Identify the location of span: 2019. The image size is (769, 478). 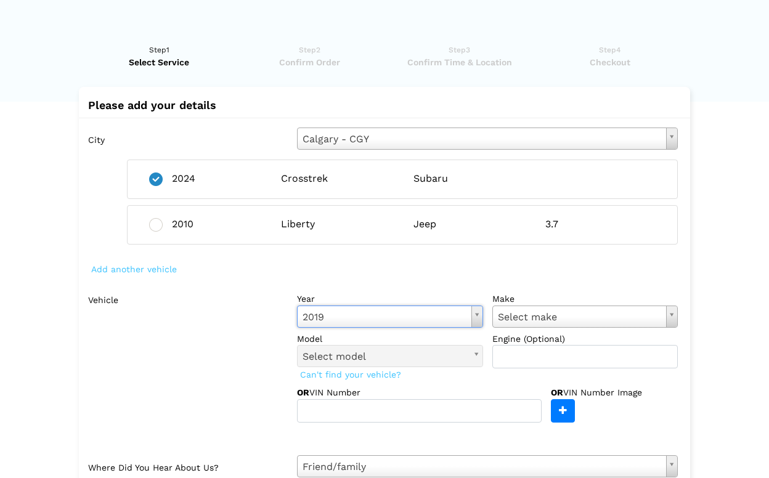
(385, 317).